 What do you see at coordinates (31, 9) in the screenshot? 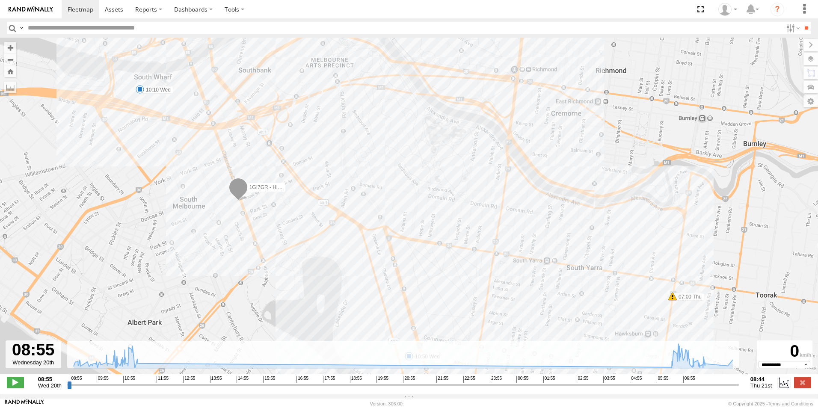
I see `img: rand-logo.svg` at bounding box center [31, 9].